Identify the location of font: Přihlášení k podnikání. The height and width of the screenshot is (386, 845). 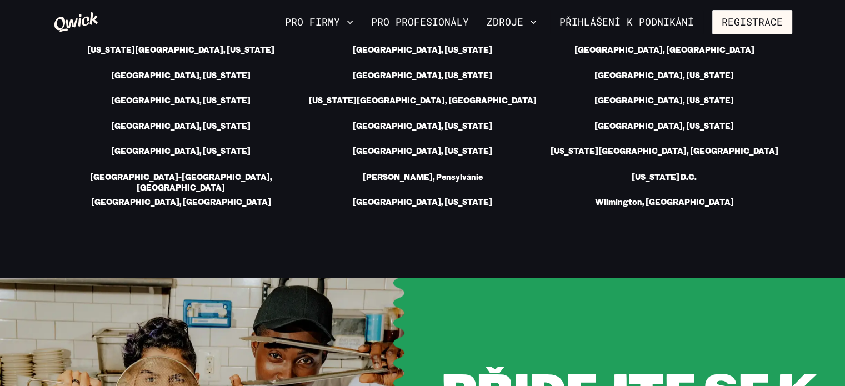
(627, 22).